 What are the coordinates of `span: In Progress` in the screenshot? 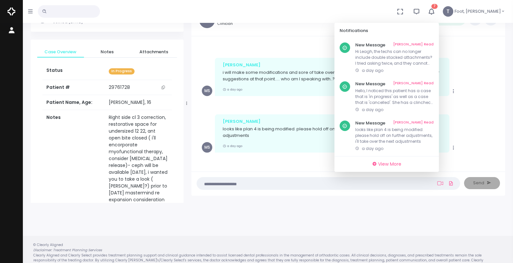 It's located at (122, 71).